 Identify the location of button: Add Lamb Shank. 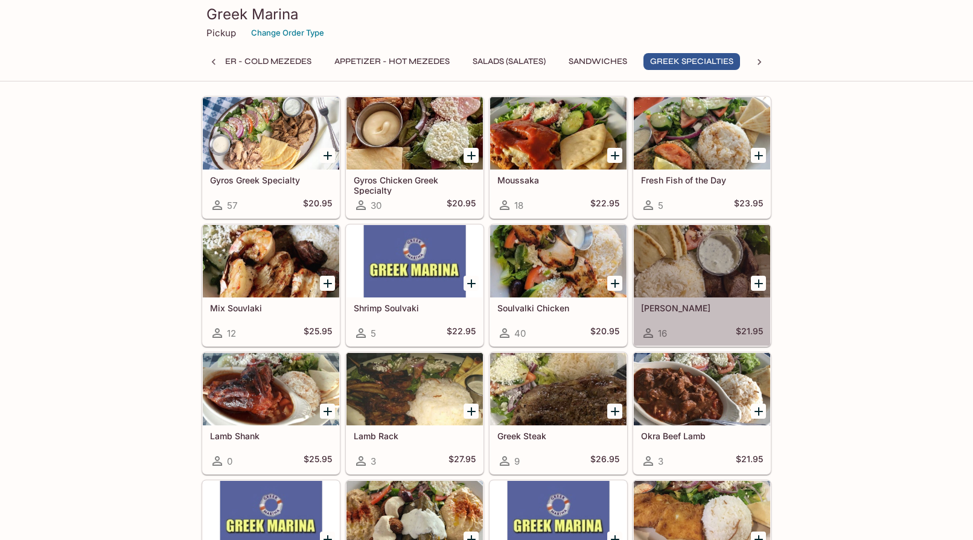
(327, 411).